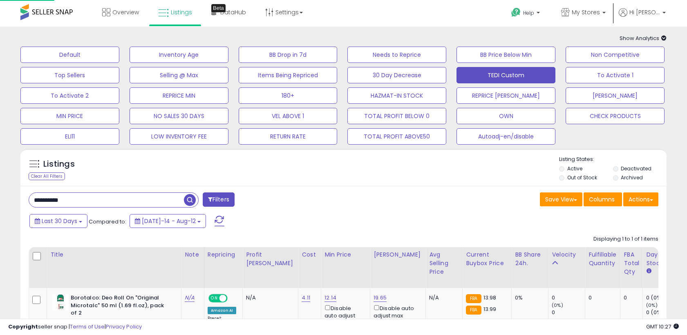 Image resolution: width=687 pixels, height=335 pixels. What do you see at coordinates (661, 259) in the screenshot?
I see `div: Days In Stock` at bounding box center [661, 259].